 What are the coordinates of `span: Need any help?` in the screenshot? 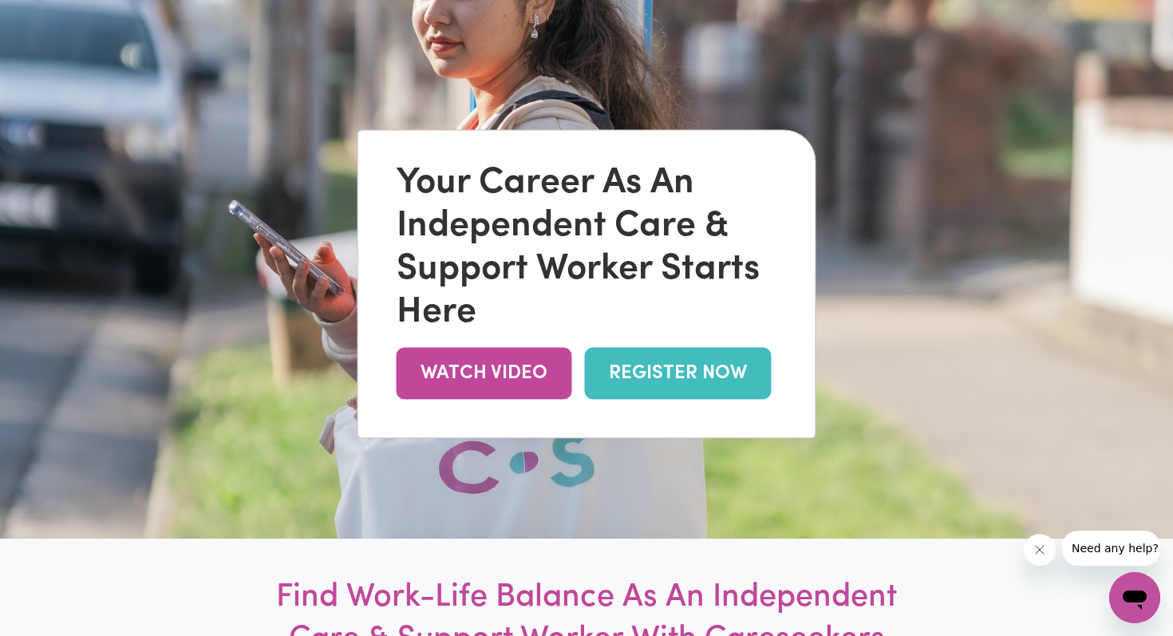 It's located at (53, 18).